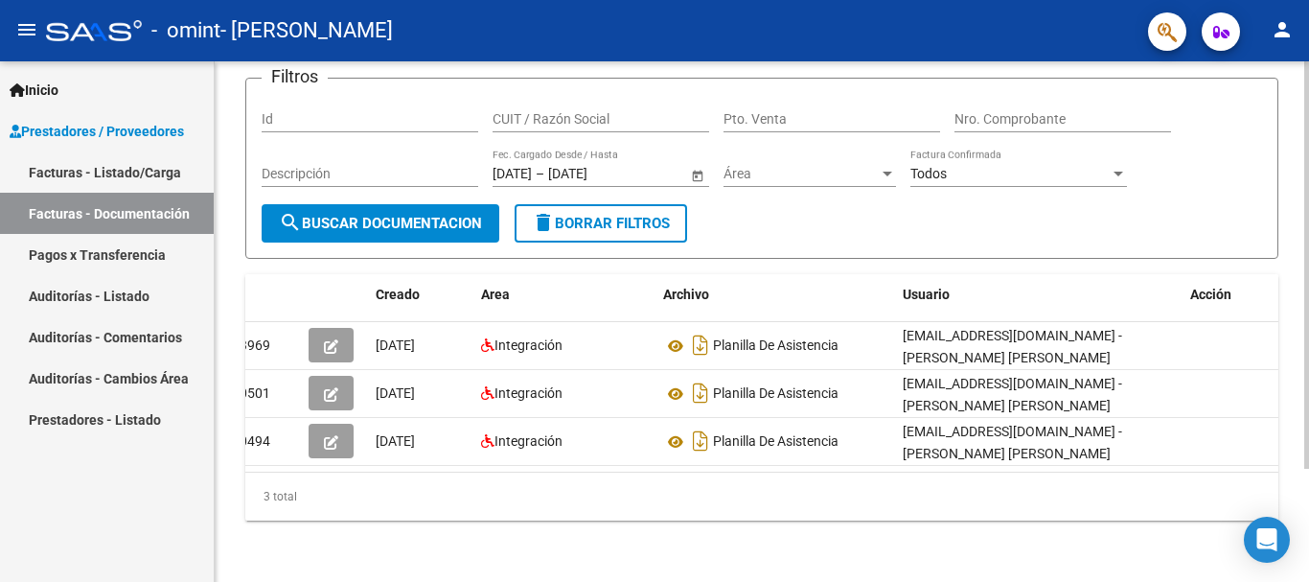 Image resolution: width=1309 pixels, height=582 pixels. Describe the element at coordinates (801, 173) in the screenshot. I see `span: Área` at that location.